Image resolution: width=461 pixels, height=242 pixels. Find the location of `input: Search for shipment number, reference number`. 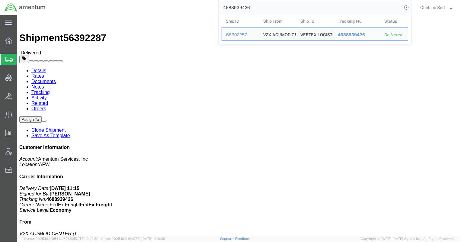

input: Search for shipment number, reference number is located at coordinates (310, 8).